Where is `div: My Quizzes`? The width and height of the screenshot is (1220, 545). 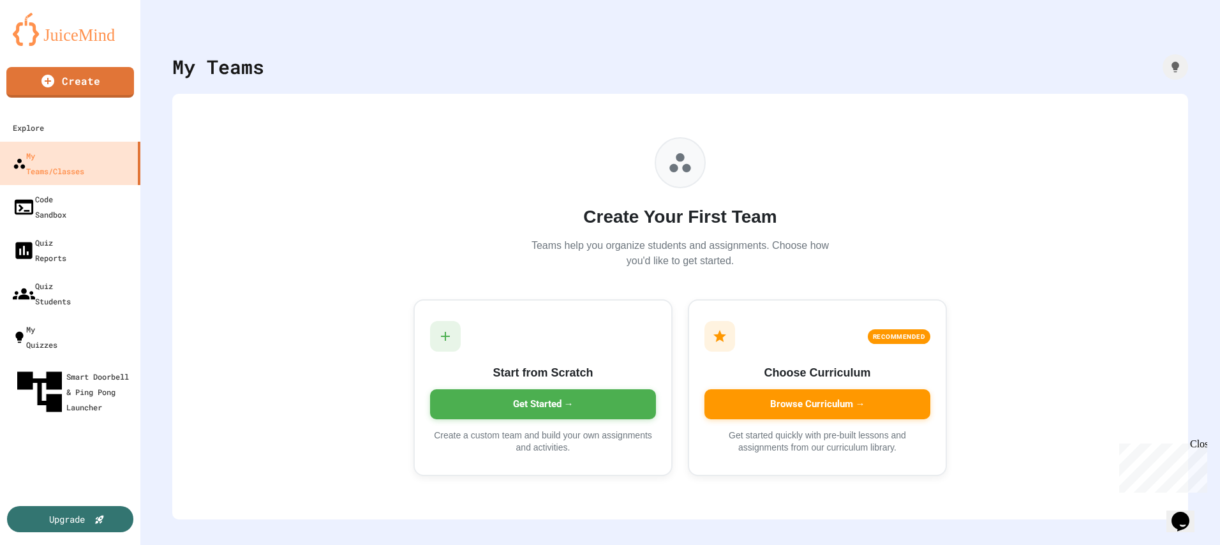
div: My Quizzes is located at coordinates (35, 337).